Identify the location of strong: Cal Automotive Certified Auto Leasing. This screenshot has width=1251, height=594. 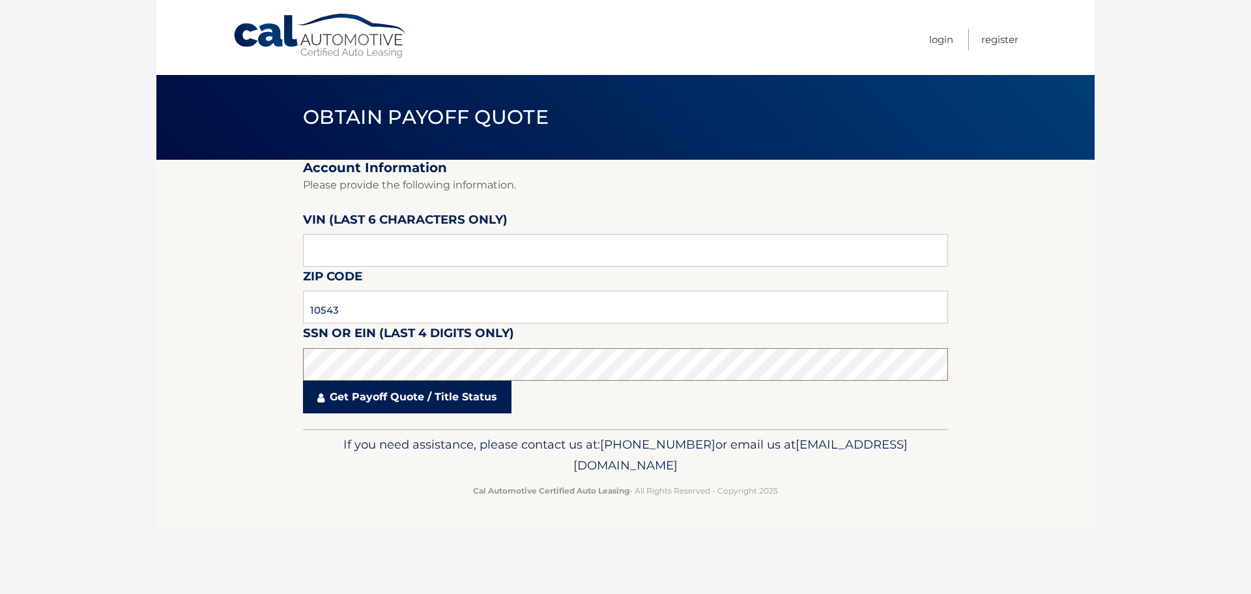
(551, 490).